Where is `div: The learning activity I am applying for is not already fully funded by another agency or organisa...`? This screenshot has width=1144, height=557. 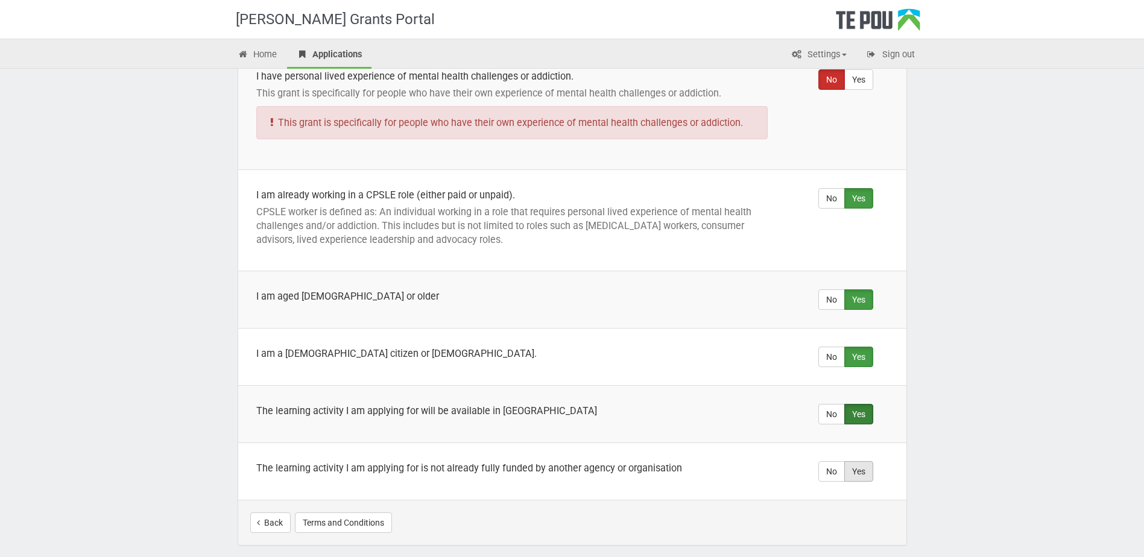 div: The learning activity I am applying for is not already fully funded by another agency or organisa... is located at coordinates (512, 468).